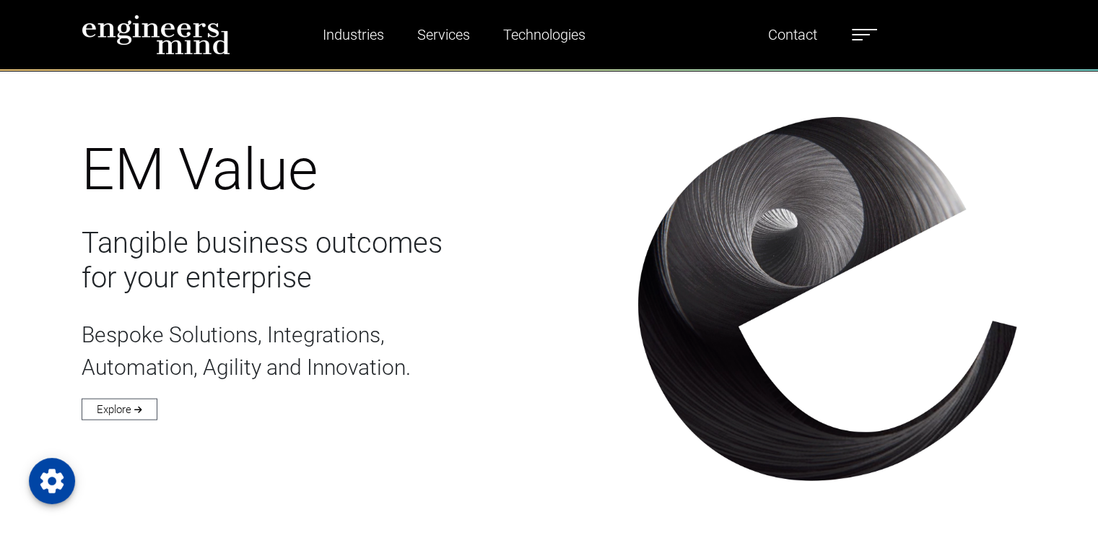 Image resolution: width=1098 pixels, height=533 pixels. I want to click on a: Technologies, so click(545, 35).